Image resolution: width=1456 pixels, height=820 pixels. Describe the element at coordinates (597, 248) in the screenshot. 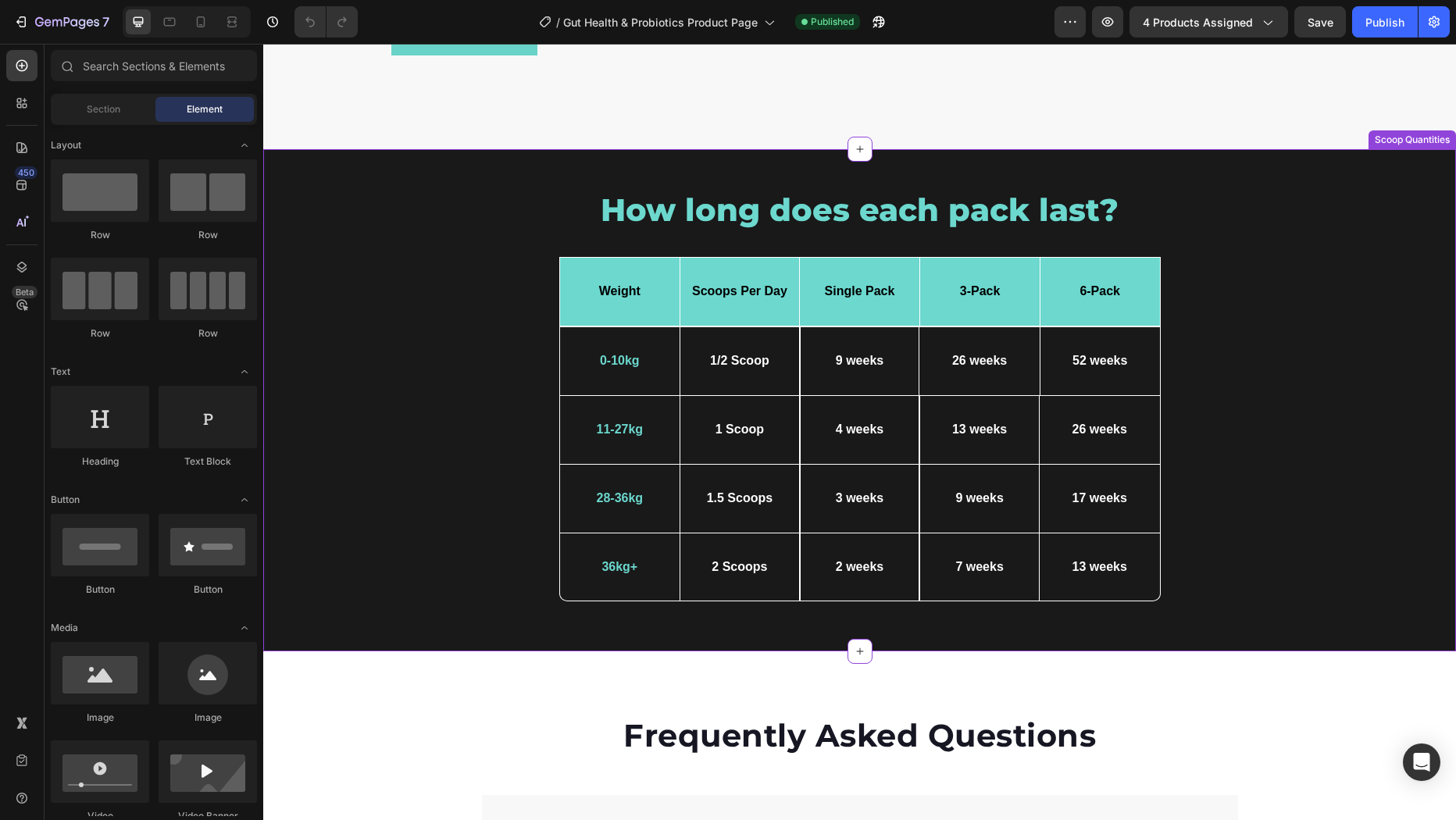

I see `p: Single Pack` at that location.